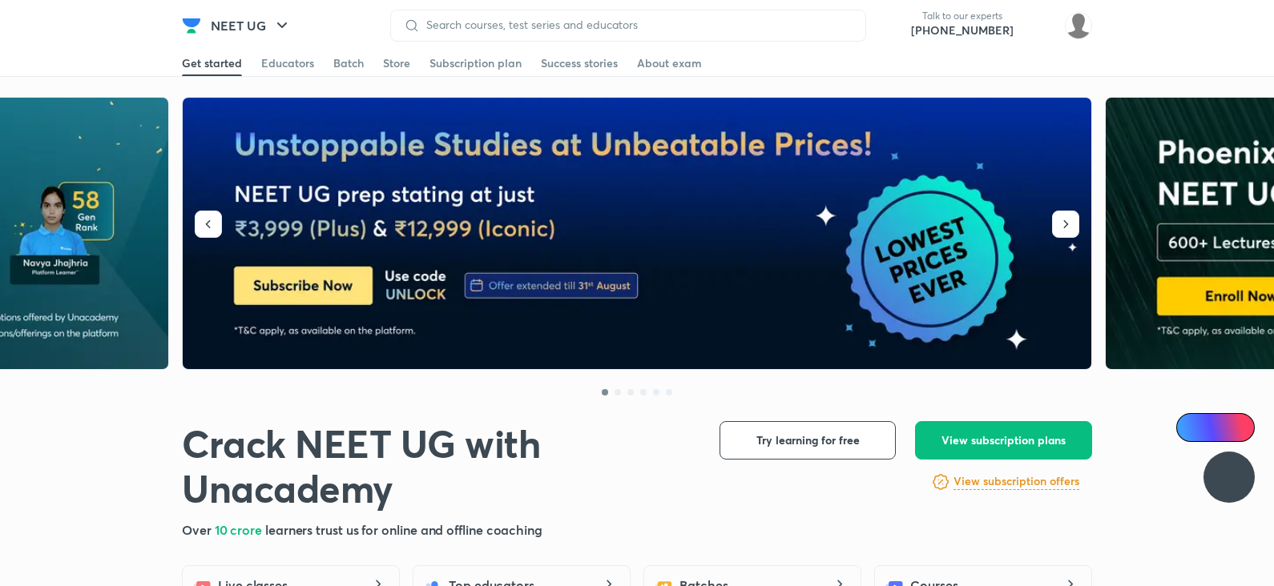 The image size is (1274, 586). I want to click on span: Over, so click(198, 530).